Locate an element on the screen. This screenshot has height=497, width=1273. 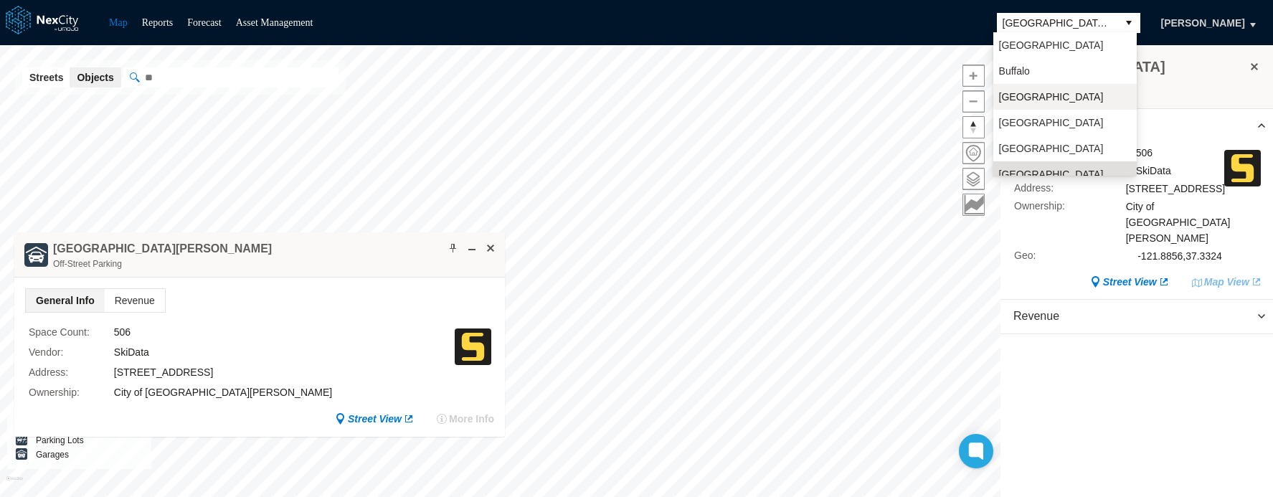
span: General Info is located at coordinates (65, 300).